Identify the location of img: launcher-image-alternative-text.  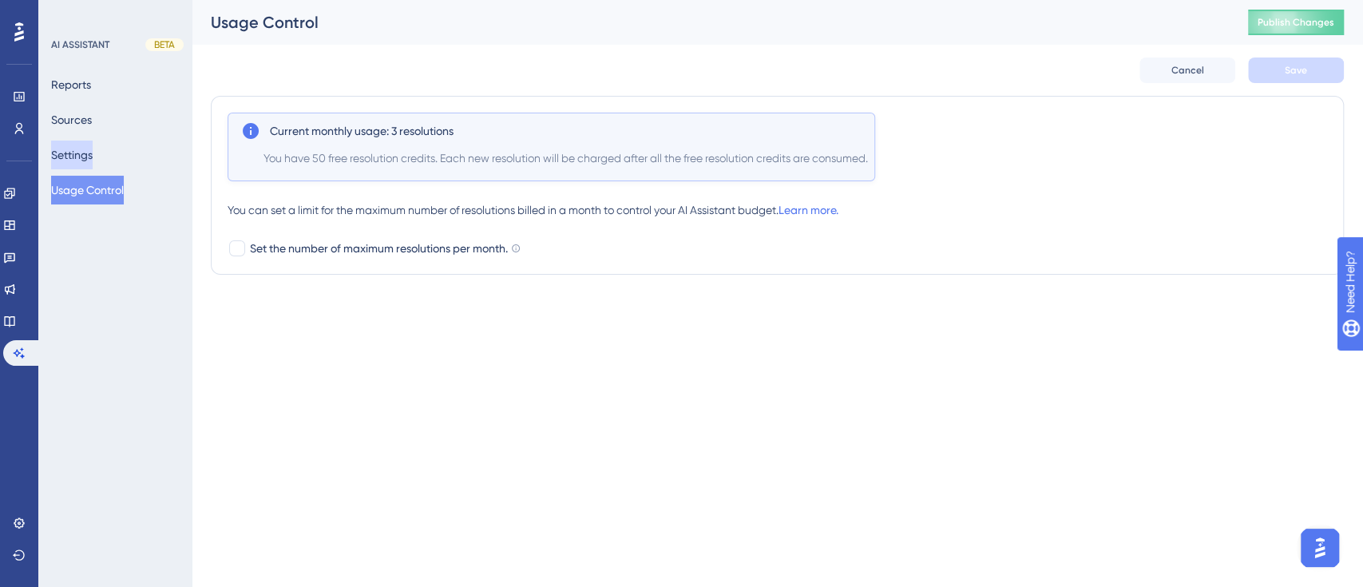
(24, 24).